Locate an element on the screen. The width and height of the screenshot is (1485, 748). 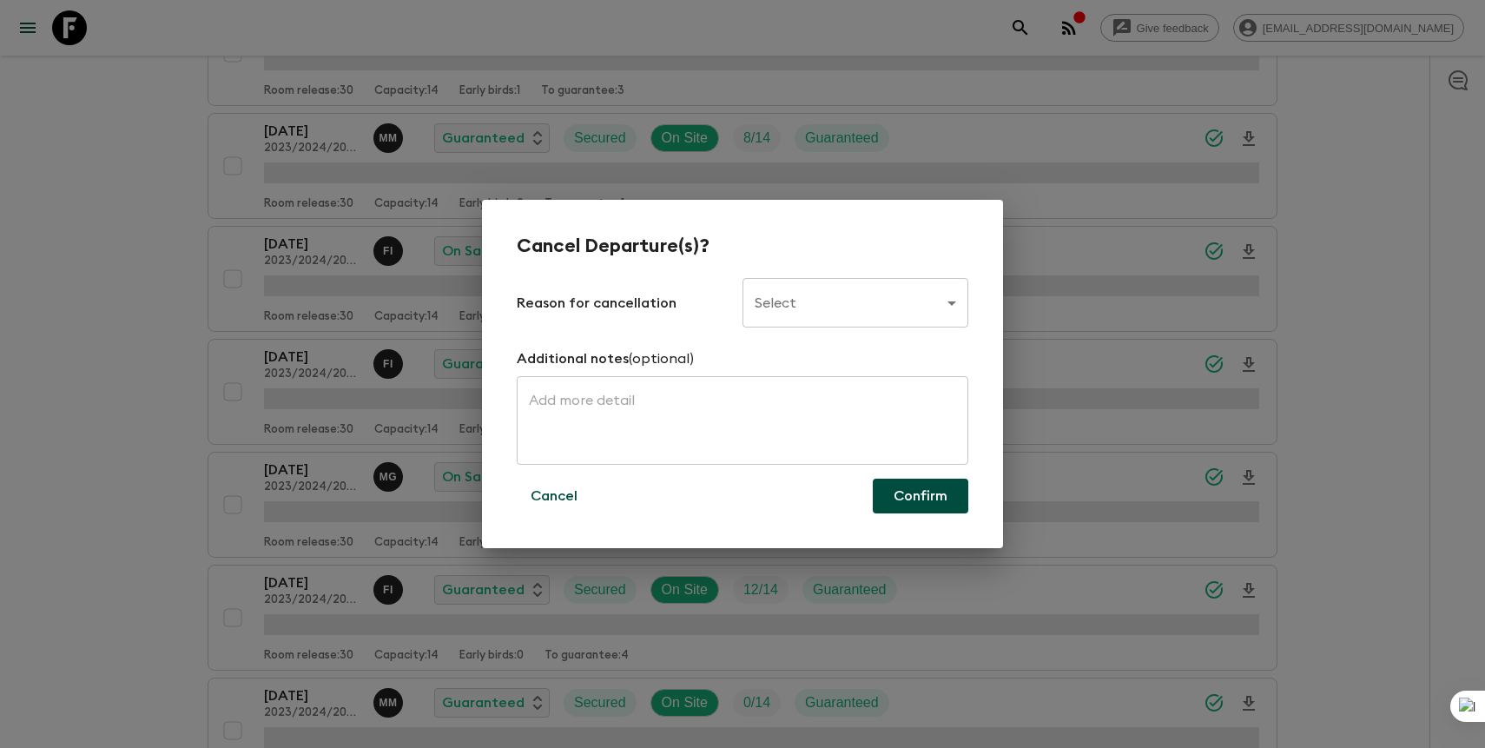
p: Additional notes is located at coordinates (572, 359).